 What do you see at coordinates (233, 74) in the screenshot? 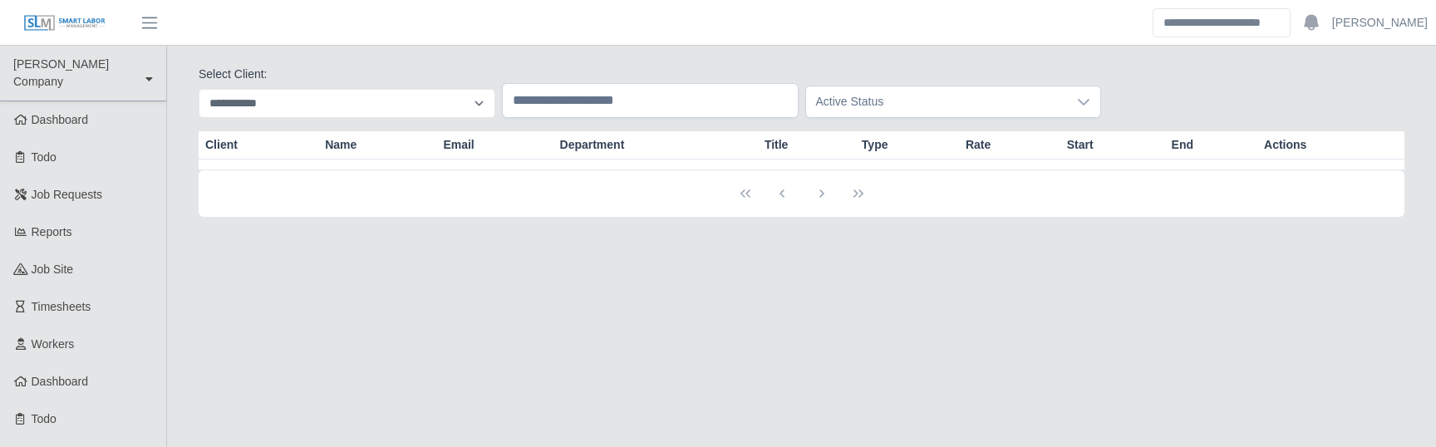
I see `label: Select Client:` at bounding box center [233, 74].